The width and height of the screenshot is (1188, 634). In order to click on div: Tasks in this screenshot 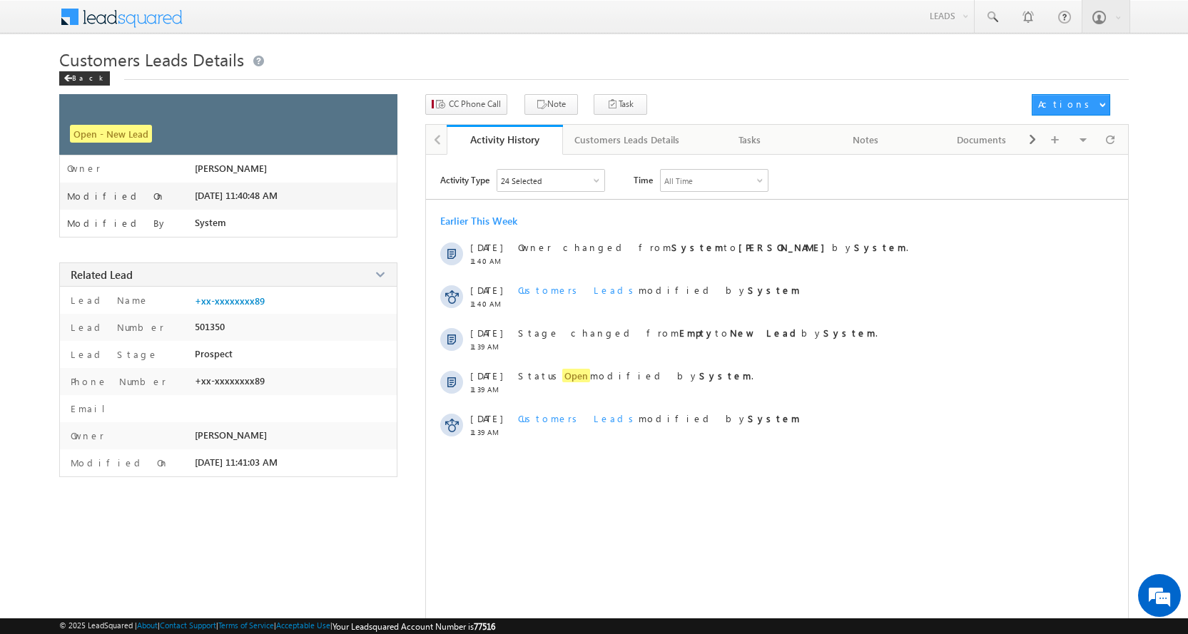, I will do `click(749, 140)`.